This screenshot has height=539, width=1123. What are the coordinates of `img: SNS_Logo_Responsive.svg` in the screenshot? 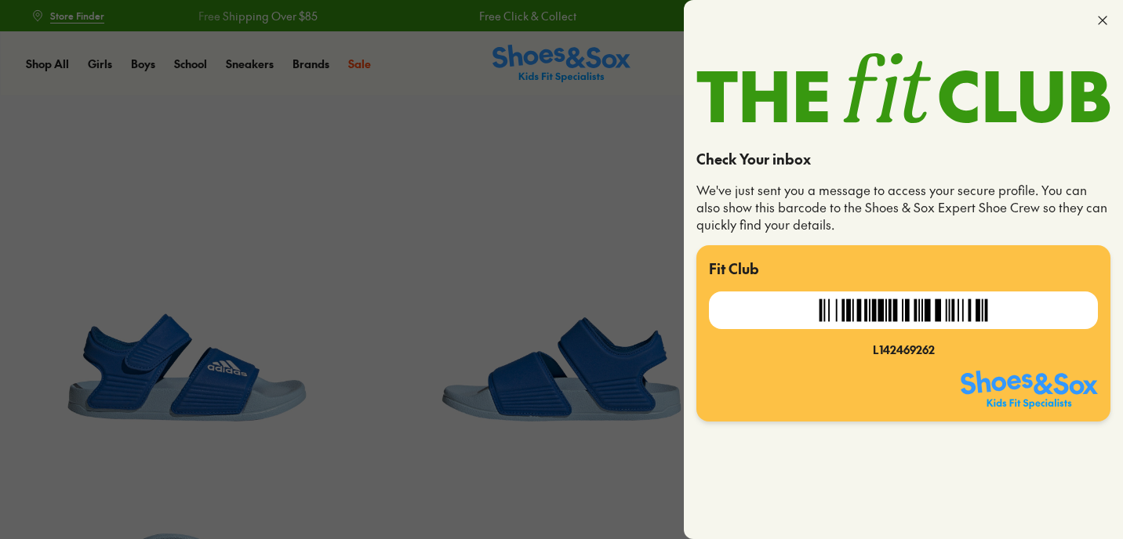 It's located at (1029, 390).